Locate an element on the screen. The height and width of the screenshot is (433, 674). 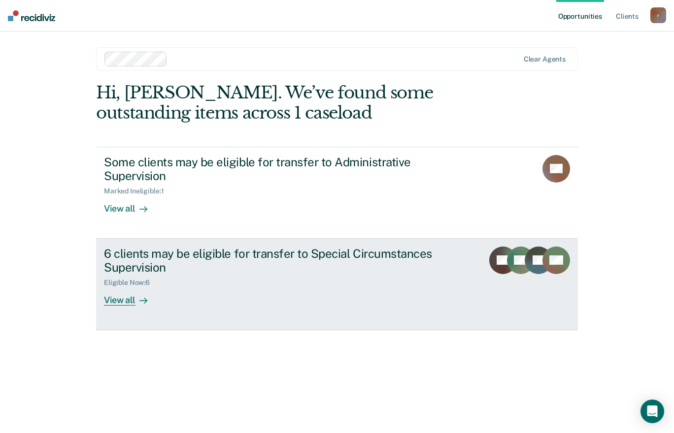
a: 6 clients may be eligible for transfer to Special Circumstances SupervisionEligible Now:6View all is located at coordinates (337, 285).